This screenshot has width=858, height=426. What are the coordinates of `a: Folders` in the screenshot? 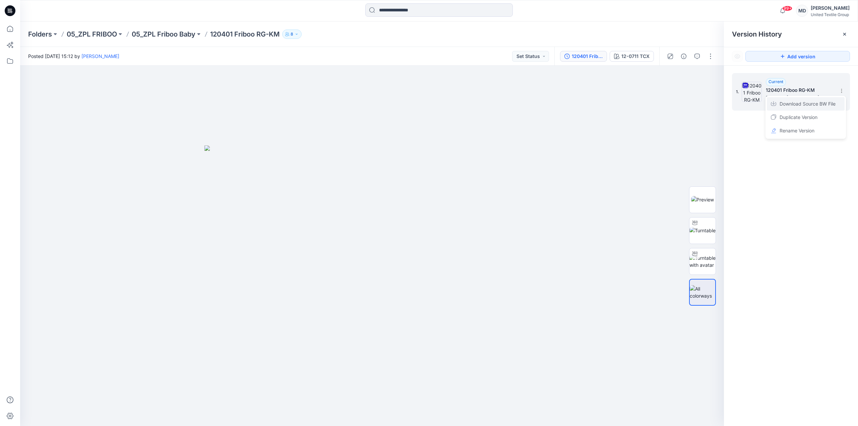 It's located at (40, 34).